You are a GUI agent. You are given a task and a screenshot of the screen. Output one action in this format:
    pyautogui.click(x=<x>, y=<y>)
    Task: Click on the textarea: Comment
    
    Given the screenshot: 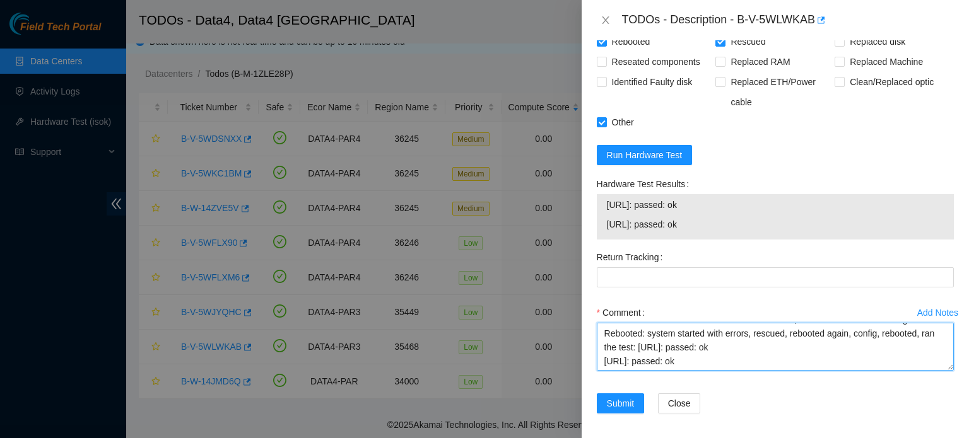 What is the action you would take?
    pyautogui.click(x=775, y=347)
    